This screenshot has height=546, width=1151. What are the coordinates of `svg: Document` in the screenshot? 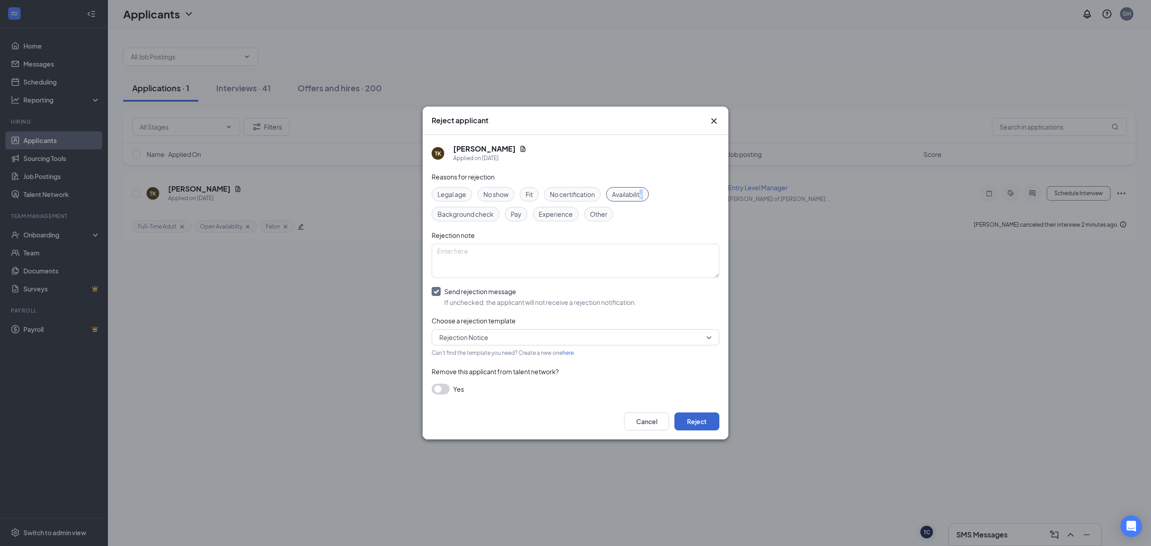 It's located at (523, 149).